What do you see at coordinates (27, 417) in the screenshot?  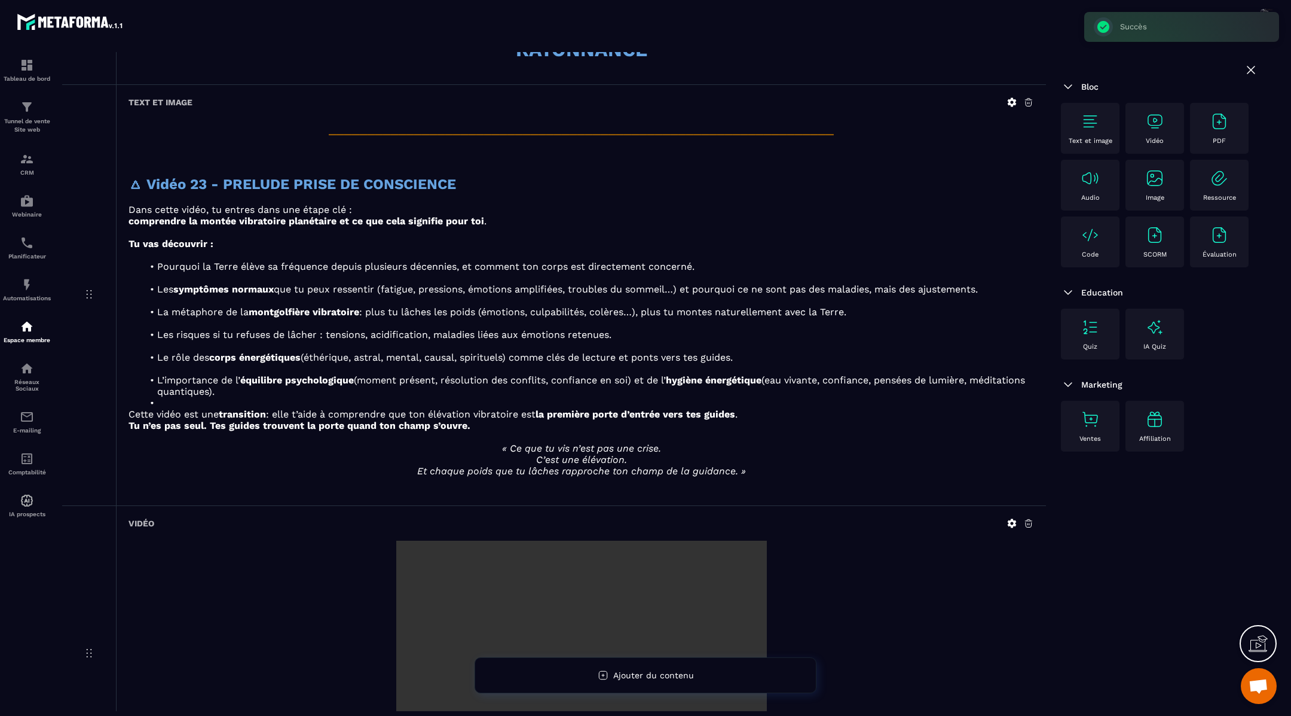 I see `img: email` at bounding box center [27, 417].